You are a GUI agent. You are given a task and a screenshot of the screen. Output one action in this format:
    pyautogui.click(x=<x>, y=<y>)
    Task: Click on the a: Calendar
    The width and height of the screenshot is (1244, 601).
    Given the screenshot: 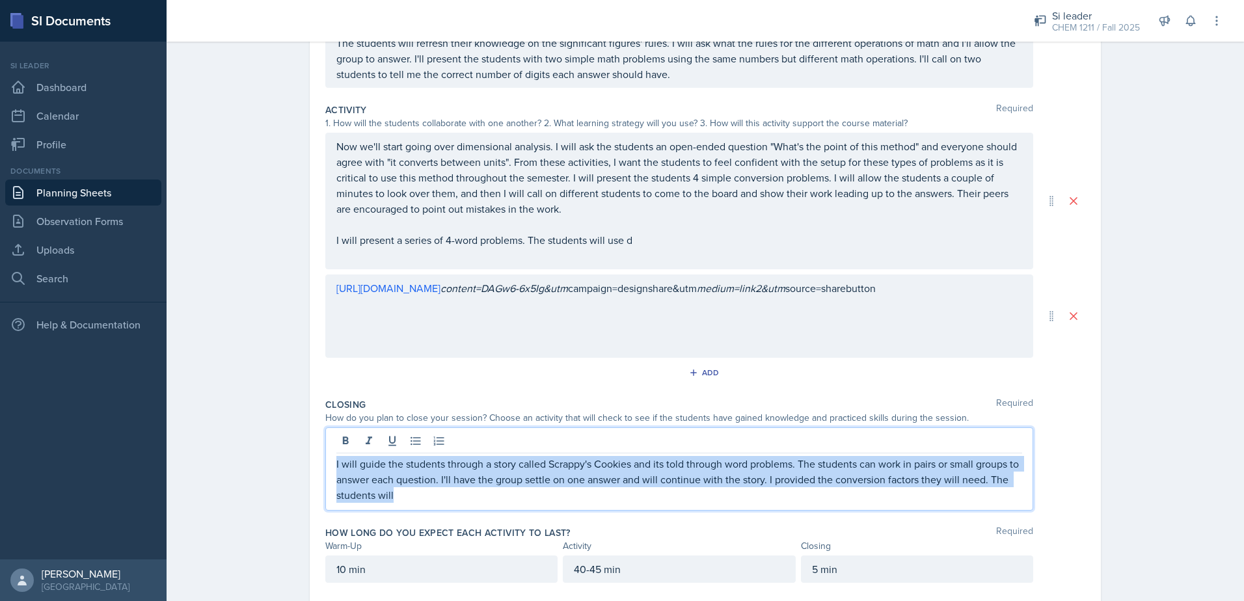 What is the action you would take?
    pyautogui.click(x=83, y=116)
    